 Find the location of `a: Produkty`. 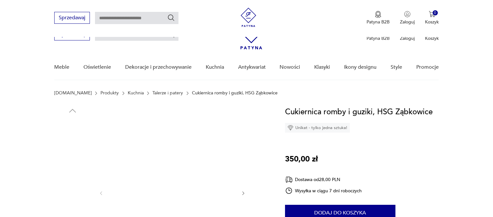

a: Produkty is located at coordinates (110, 93).